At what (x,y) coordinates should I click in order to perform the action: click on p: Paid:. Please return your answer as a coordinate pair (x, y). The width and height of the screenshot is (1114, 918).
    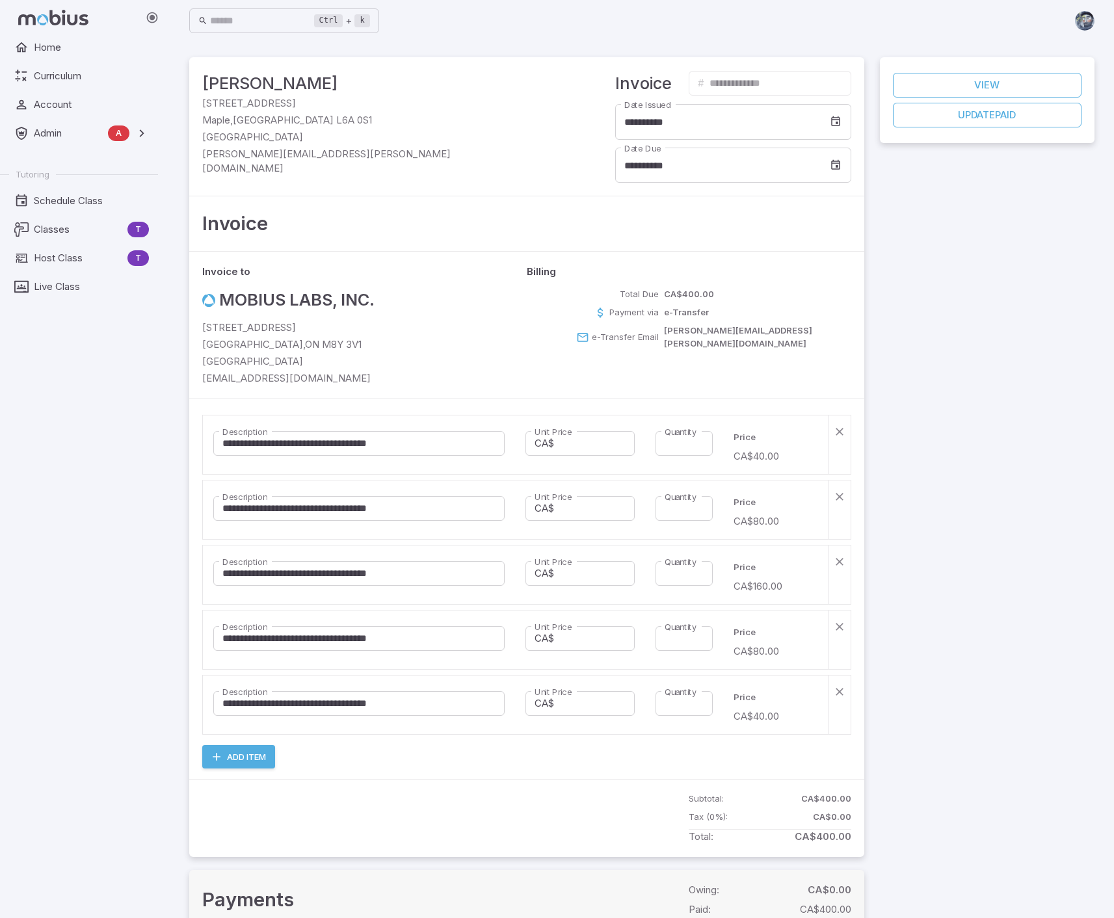
    Looking at the image, I should click on (700, 910).